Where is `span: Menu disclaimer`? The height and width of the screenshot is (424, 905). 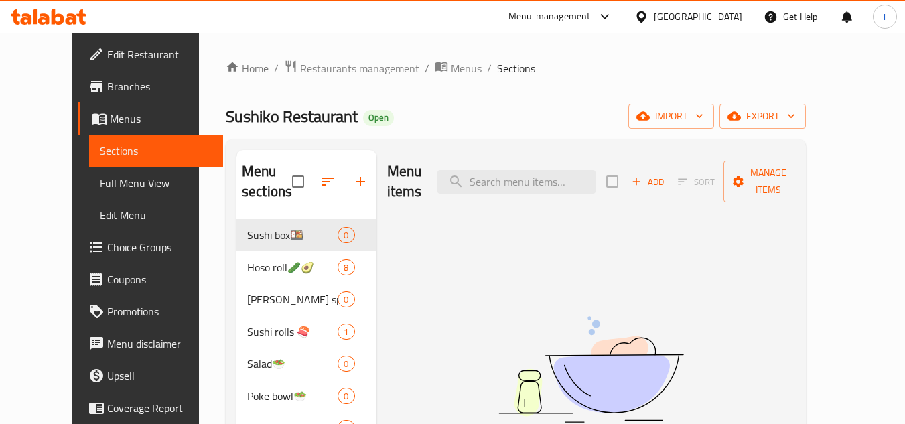 span: Menu disclaimer is located at coordinates (160, 344).